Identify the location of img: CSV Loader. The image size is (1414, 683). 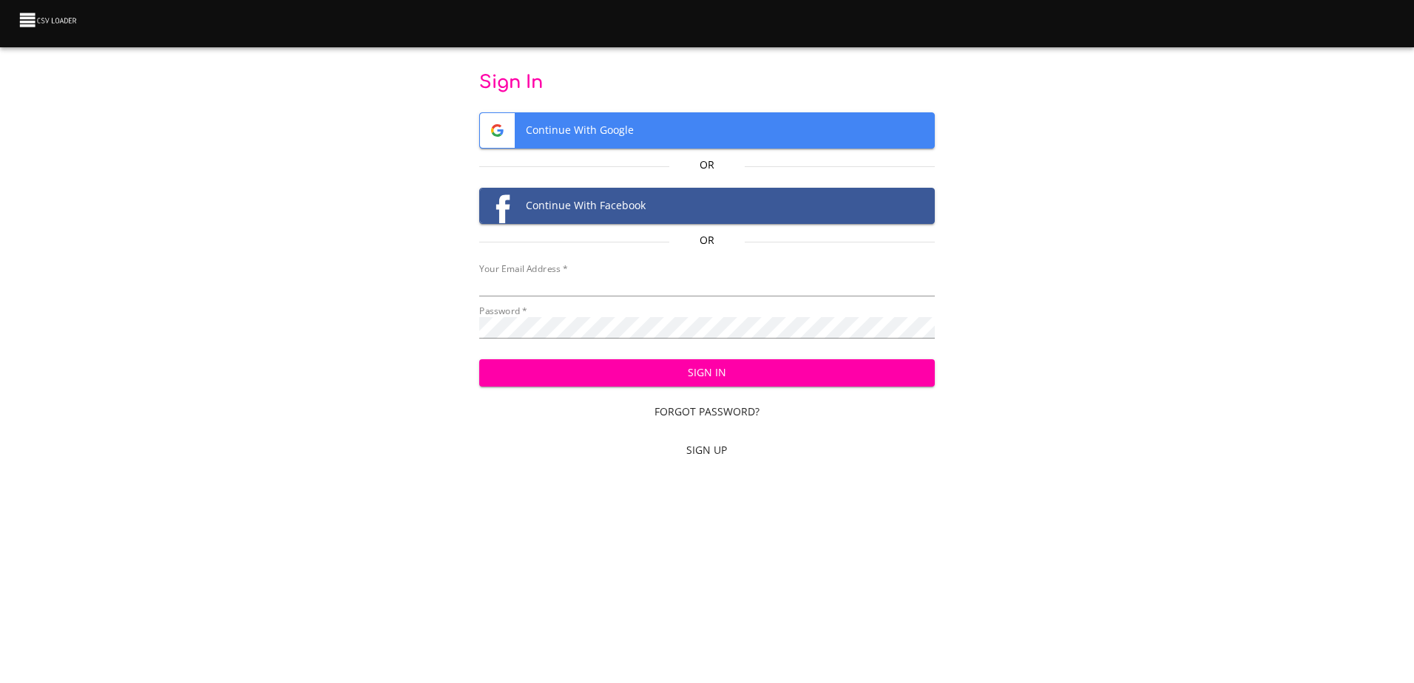
(49, 20).